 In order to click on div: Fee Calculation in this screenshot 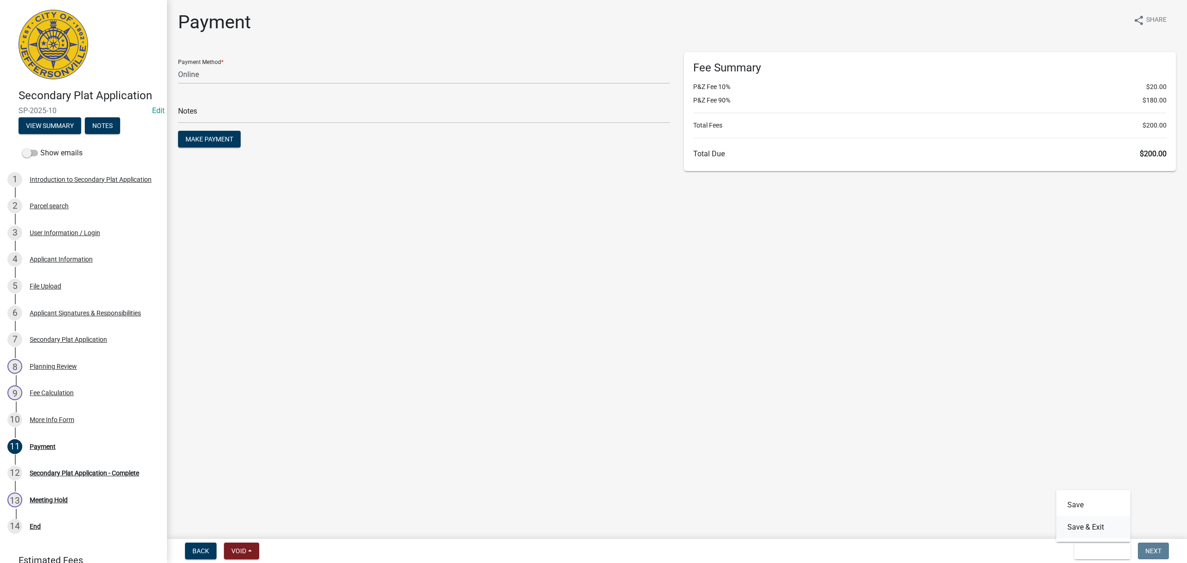, I will do `click(51, 393)`.